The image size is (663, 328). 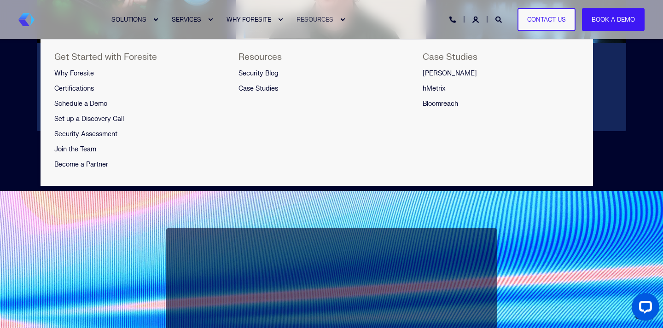 I want to click on span: Security Assessment, so click(x=86, y=134).